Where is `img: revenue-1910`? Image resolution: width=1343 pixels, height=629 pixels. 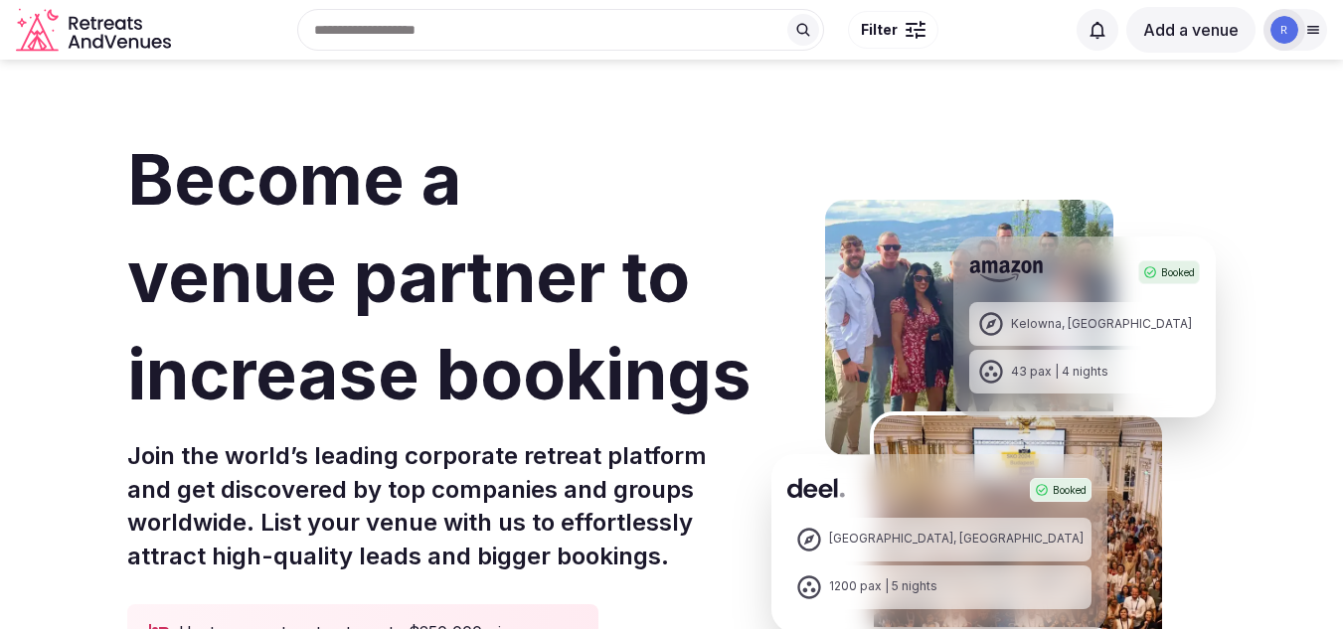 img: revenue-1910 is located at coordinates (1285, 30).